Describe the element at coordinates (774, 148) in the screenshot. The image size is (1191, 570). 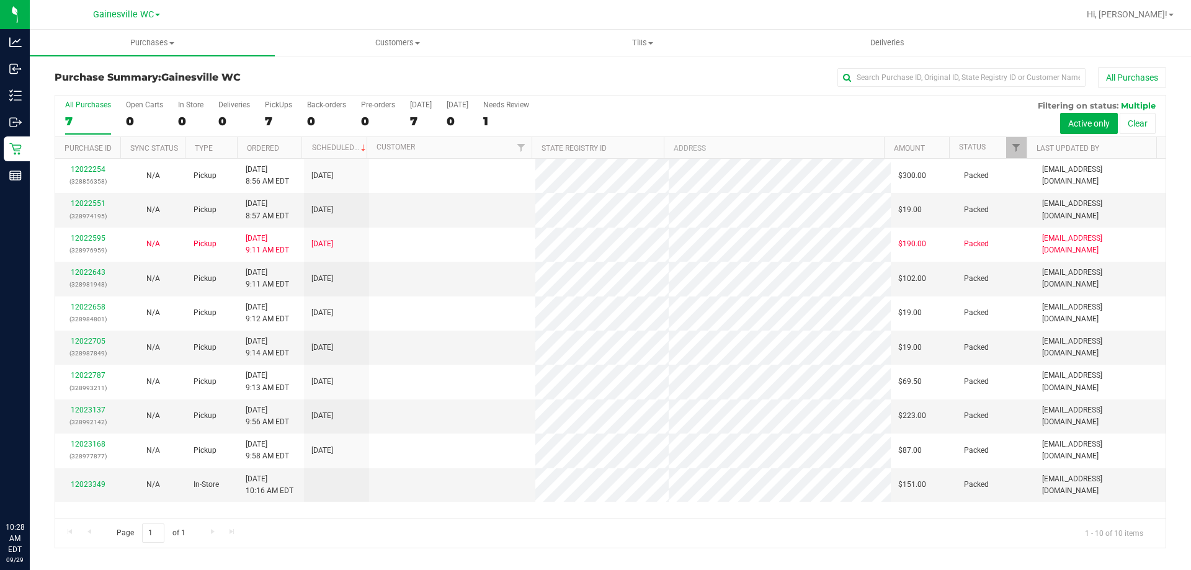
I see `th: Address` at that location.